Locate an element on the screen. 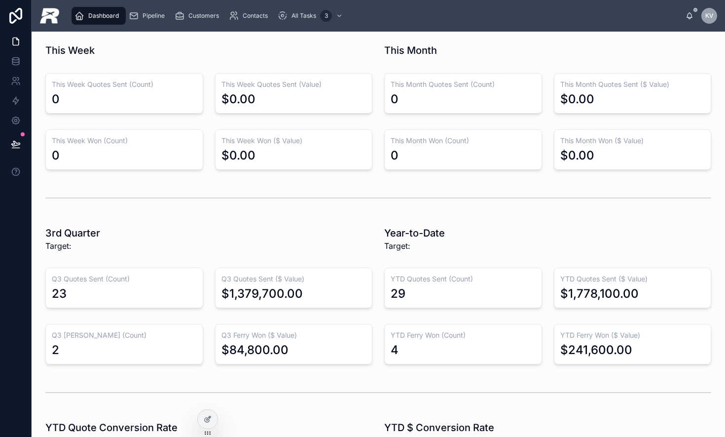 This screenshot has height=437, width=725. a: Dashboard is located at coordinates (99, 16).